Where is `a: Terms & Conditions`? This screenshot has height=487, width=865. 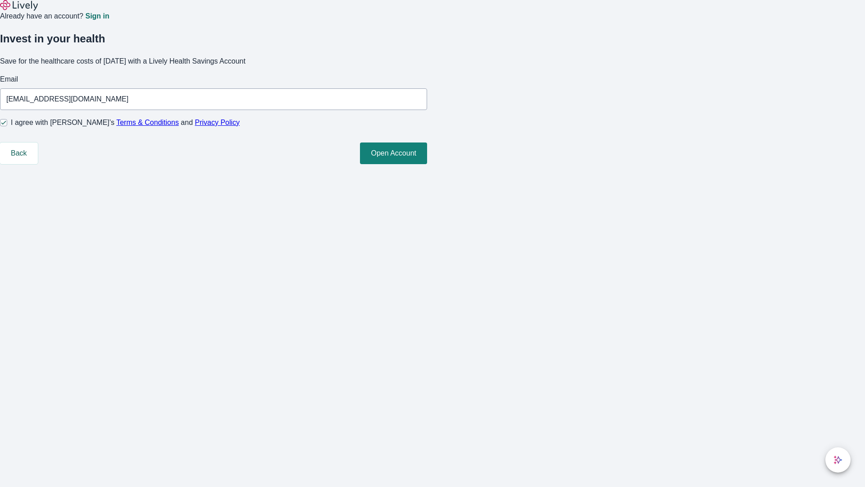
a: Terms & Conditions is located at coordinates (147, 122).